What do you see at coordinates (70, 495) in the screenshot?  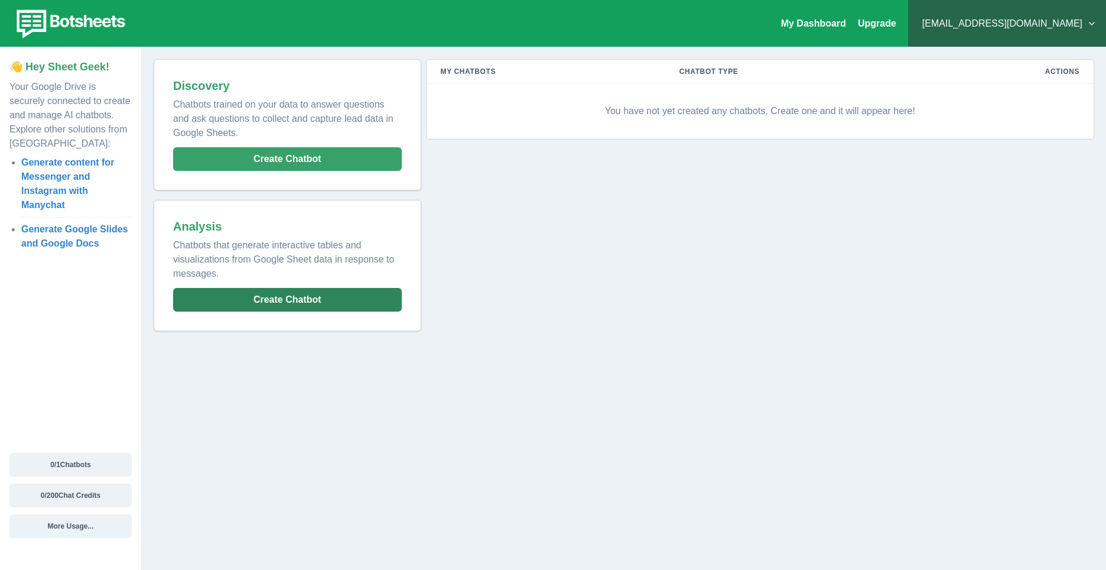 I see `button: 0/200Chat Credits` at bounding box center [70, 495].